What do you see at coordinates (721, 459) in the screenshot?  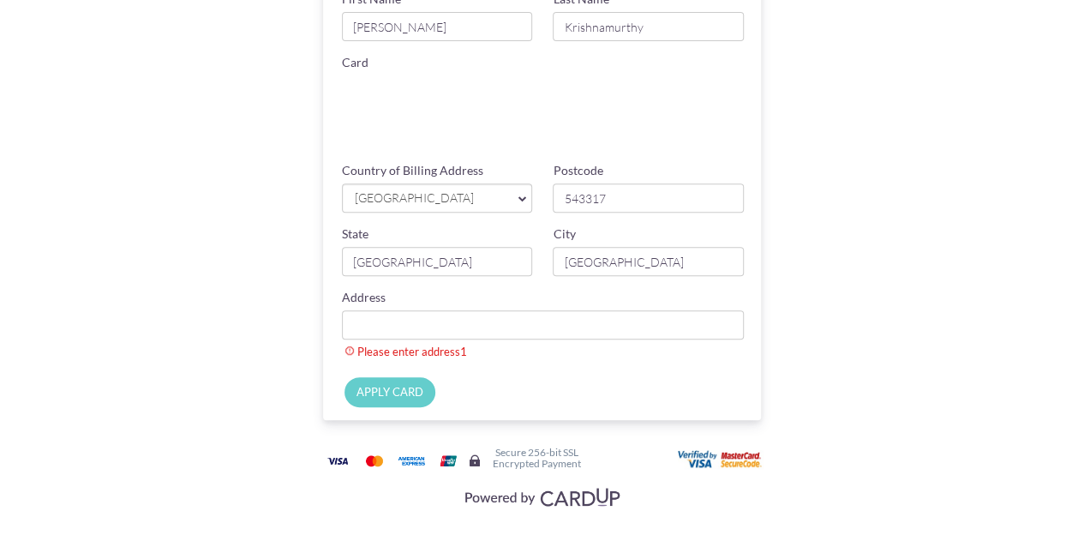 I see `img: User card` at bounding box center [721, 459].